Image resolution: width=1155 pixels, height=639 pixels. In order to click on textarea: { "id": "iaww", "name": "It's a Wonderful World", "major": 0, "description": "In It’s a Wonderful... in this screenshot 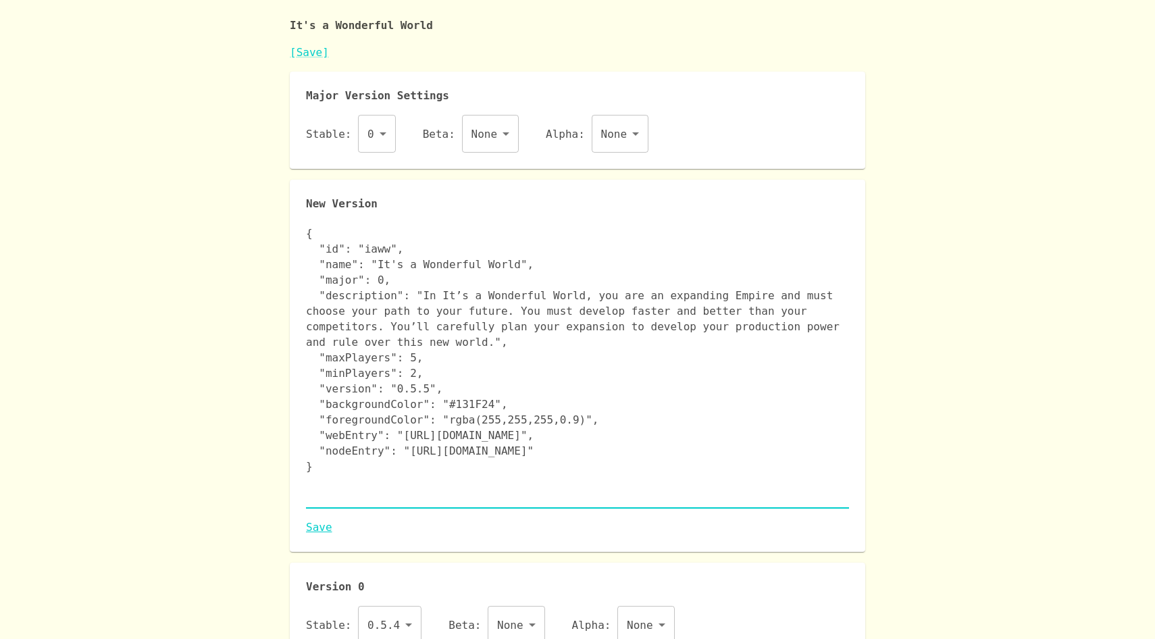, I will do `click(578, 366)`.